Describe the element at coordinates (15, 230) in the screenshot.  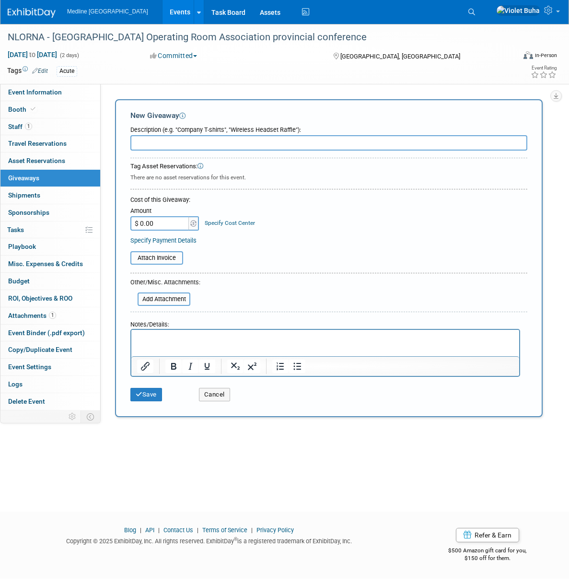
I see `span: Tasks` at that location.